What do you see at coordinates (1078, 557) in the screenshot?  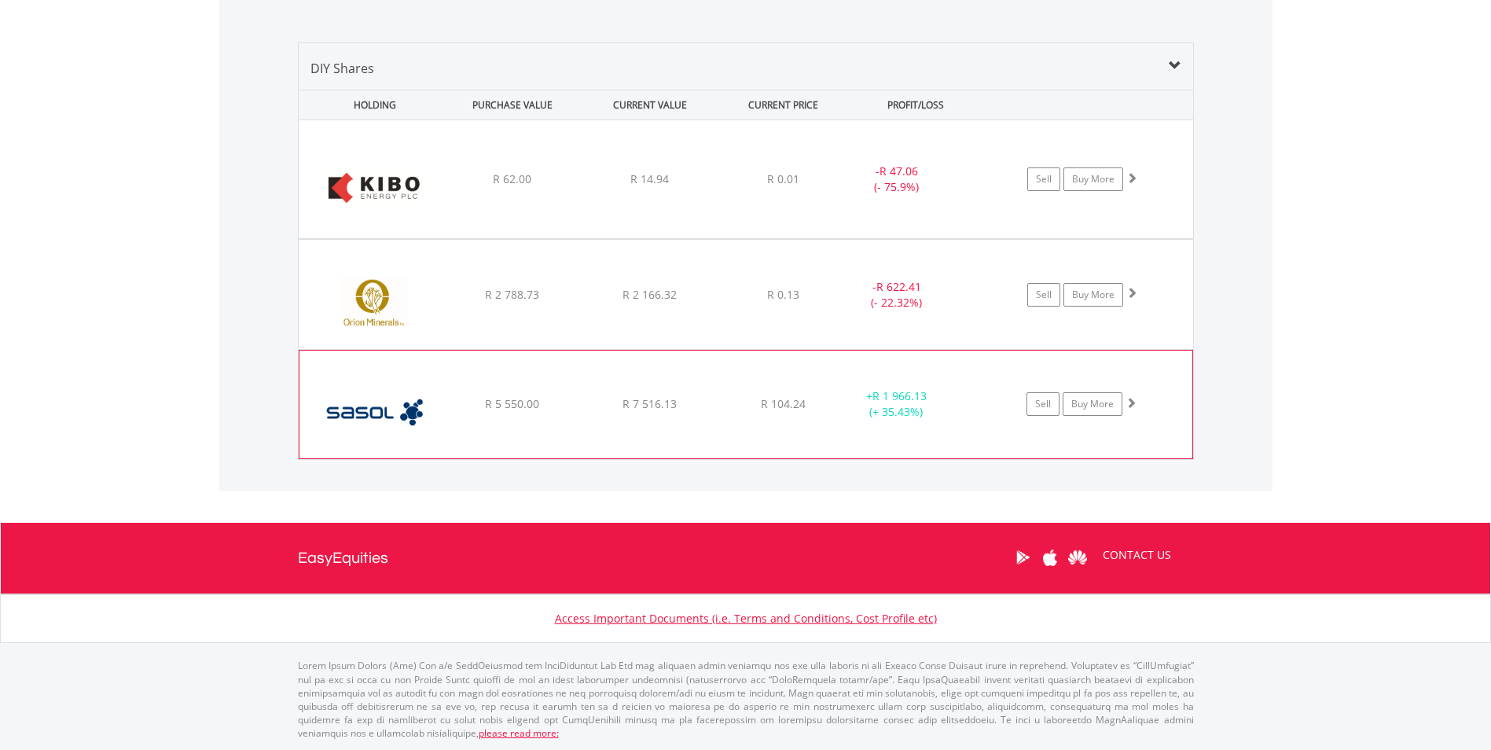 I see `a: Huawei` at bounding box center [1078, 557].